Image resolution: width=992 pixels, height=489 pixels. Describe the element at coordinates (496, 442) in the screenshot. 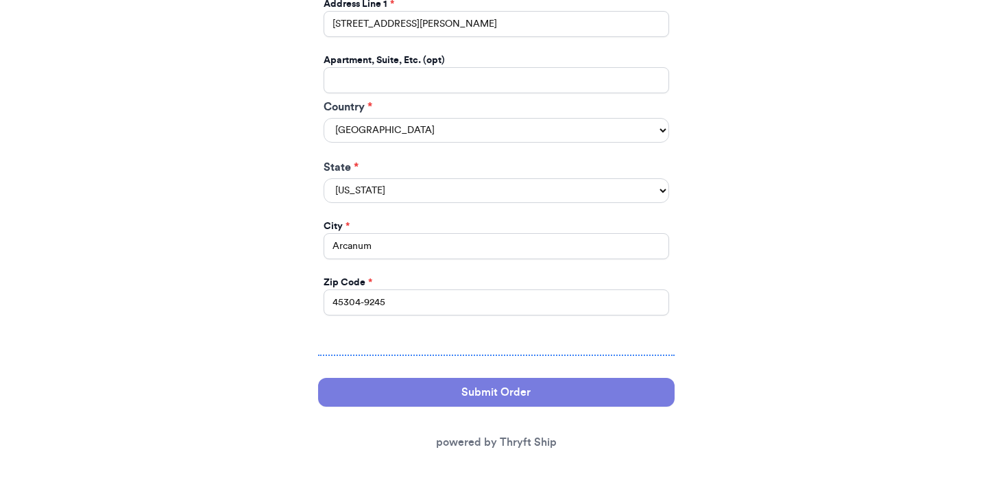

I see `a: powered by Thryft Ship` at that location.